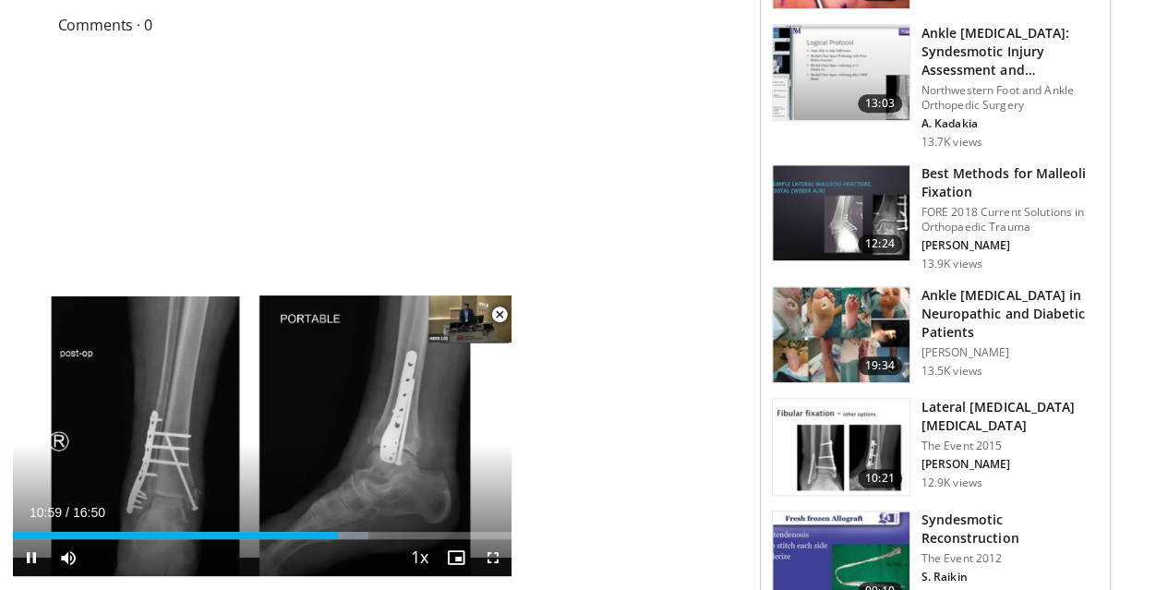 This screenshot has width=1168, height=590. I want to click on button: Close, so click(499, 315).